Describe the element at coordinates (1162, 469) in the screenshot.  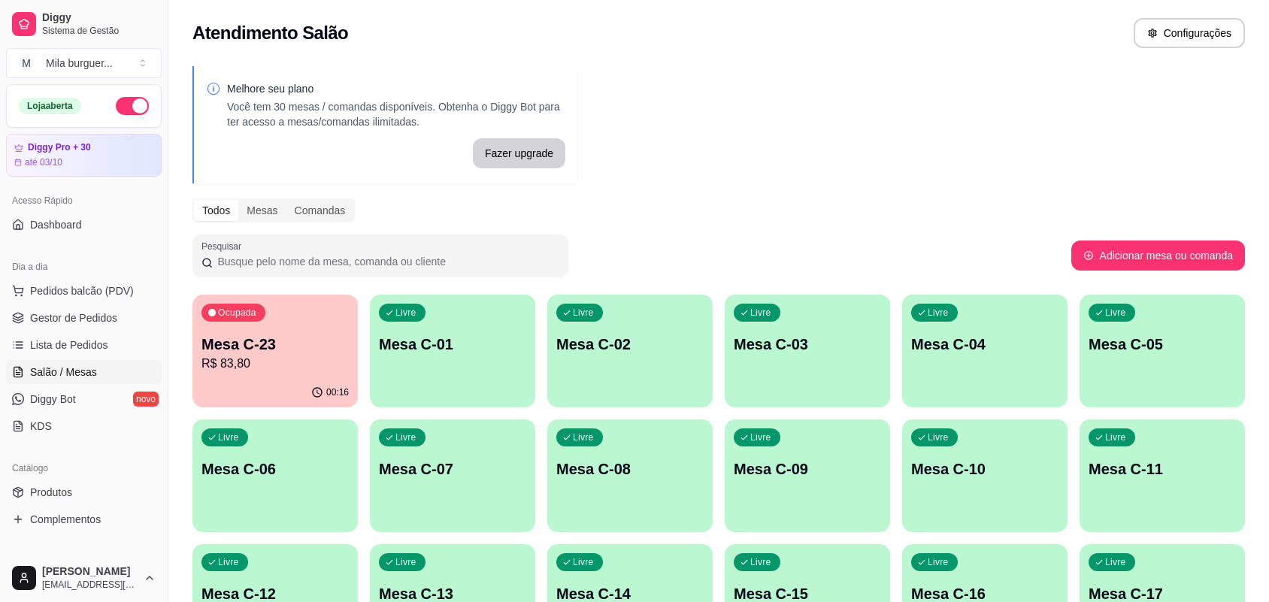
I see `p: Mesa C-11` at that location.